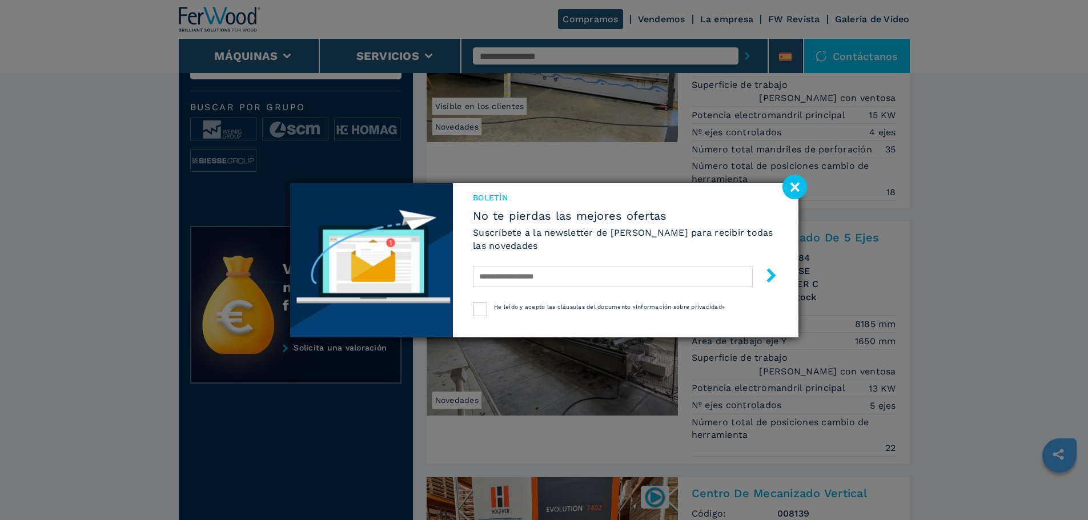  What do you see at coordinates (372, 261) in the screenshot?
I see `img: Newsletter image` at bounding box center [372, 261].